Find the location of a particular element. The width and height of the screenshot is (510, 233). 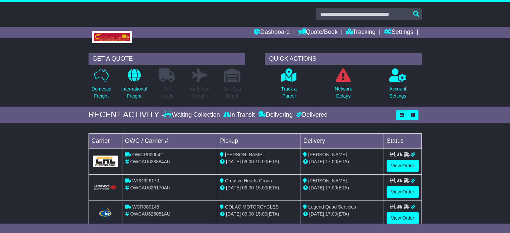

span: Creative Hearts Group is located at coordinates (249, 181).